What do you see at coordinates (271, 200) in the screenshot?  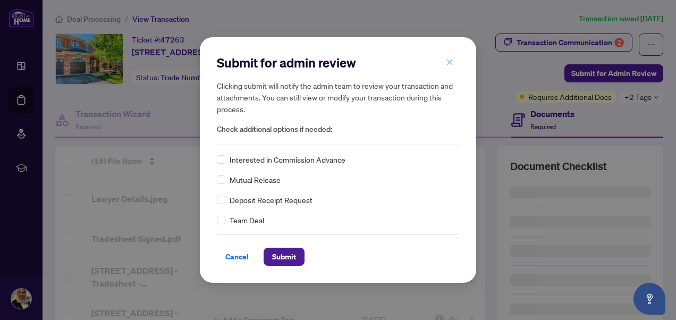 I see `span: Deposit Receipt Request` at bounding box center [271, 200].